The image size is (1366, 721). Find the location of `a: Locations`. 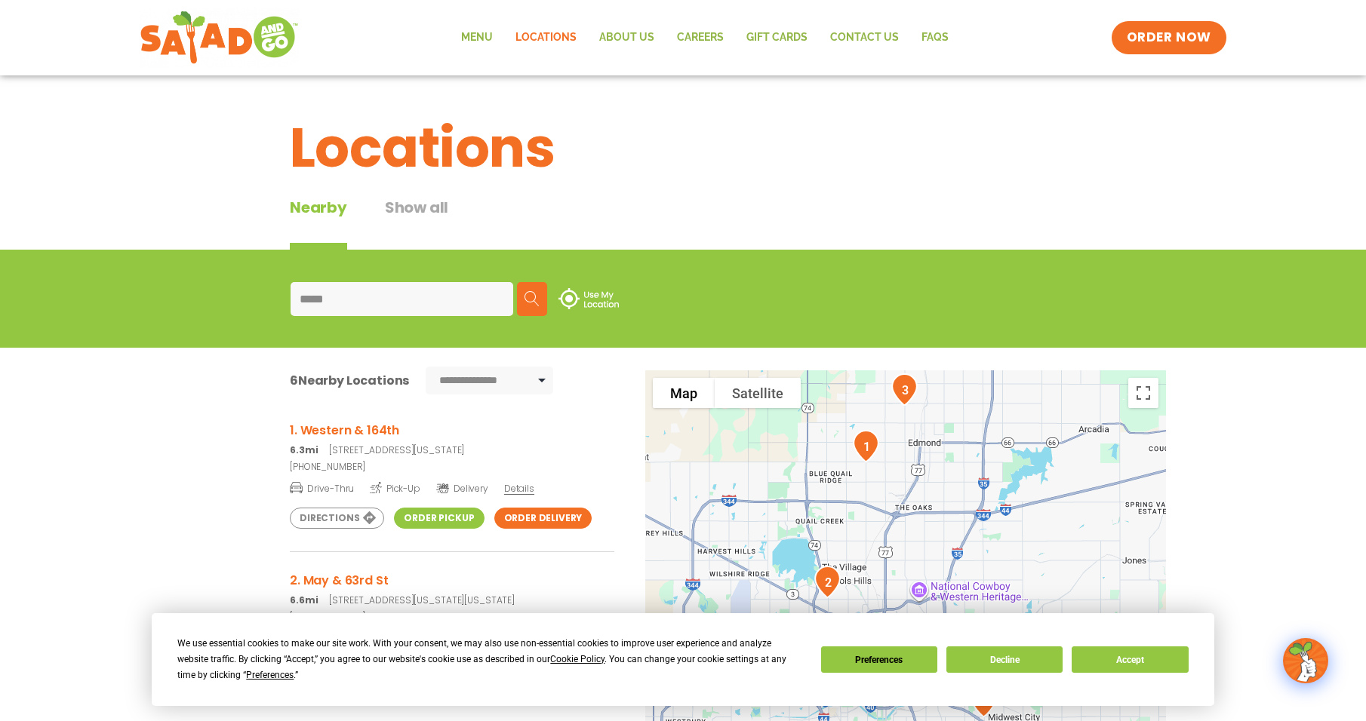

a: Locations is located at coordinates (546, 38).